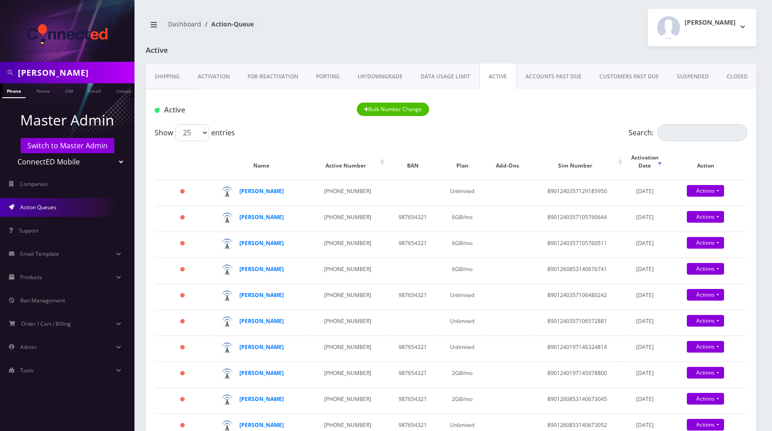 Image resolution: width=772 pixels, height=431 pixels. What do you see at coordinates (227, 24) in the screenshot?
I see `li: Action-Queue` at bounding box center [227, 24].